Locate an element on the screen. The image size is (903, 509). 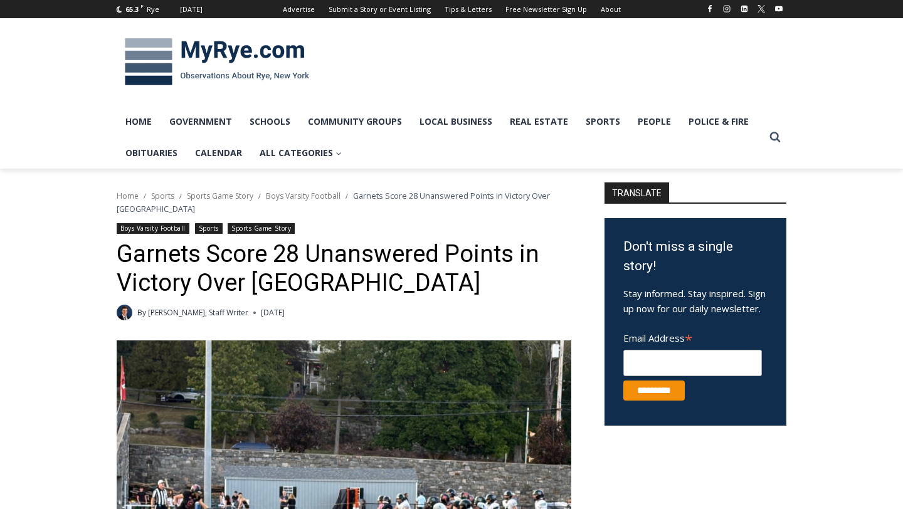
a: Facebook is located at coordinates (710, 9).